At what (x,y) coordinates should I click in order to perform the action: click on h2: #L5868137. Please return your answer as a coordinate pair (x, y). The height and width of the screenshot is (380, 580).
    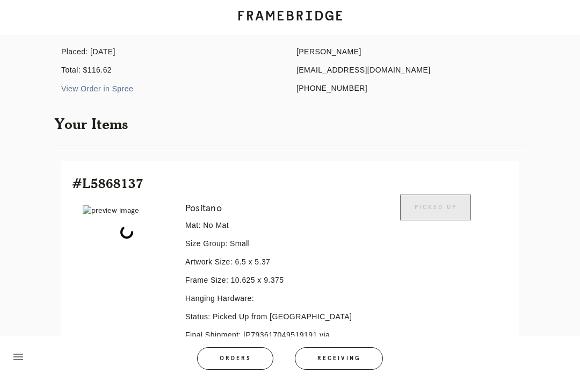
    Looking at the image, I should click on (290, 183).